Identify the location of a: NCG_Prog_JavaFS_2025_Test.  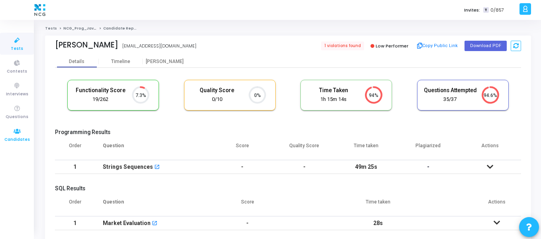
(94, 28).